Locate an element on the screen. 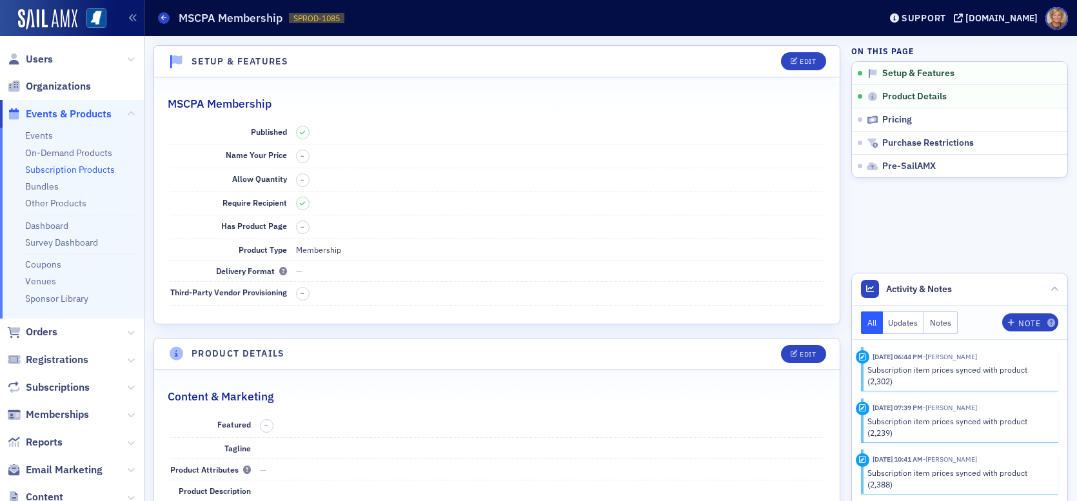 This screenshot has width=1077, height=501. a: Events is located at coordinates (39, 135).